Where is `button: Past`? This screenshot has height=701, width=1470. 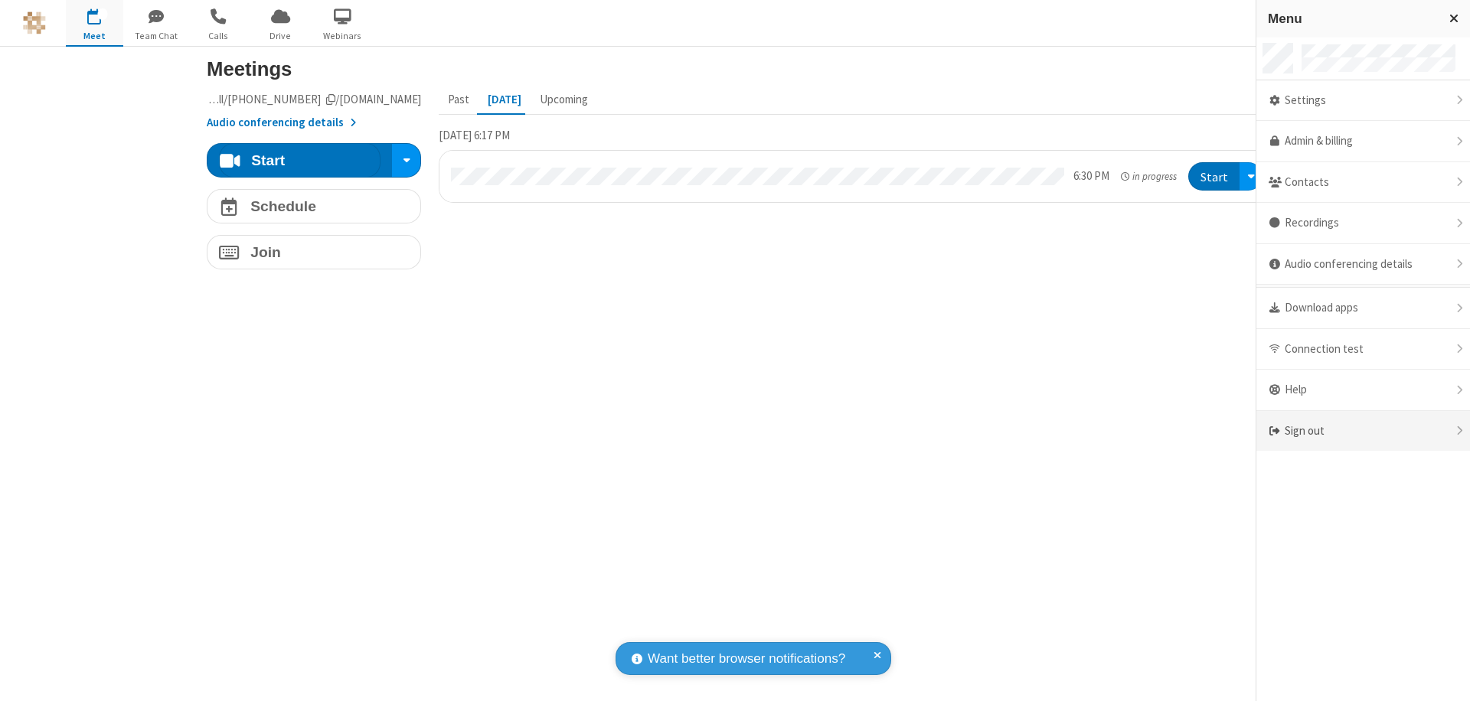
button: Past is located at coordinates (459, 100).